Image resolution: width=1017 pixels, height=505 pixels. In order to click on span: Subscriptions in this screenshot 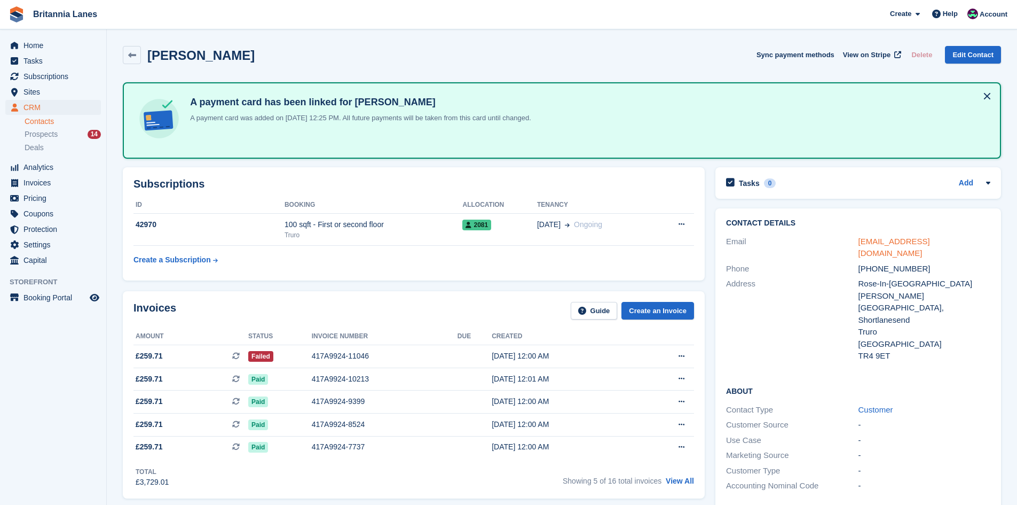, I will do `click(56, 76)`.